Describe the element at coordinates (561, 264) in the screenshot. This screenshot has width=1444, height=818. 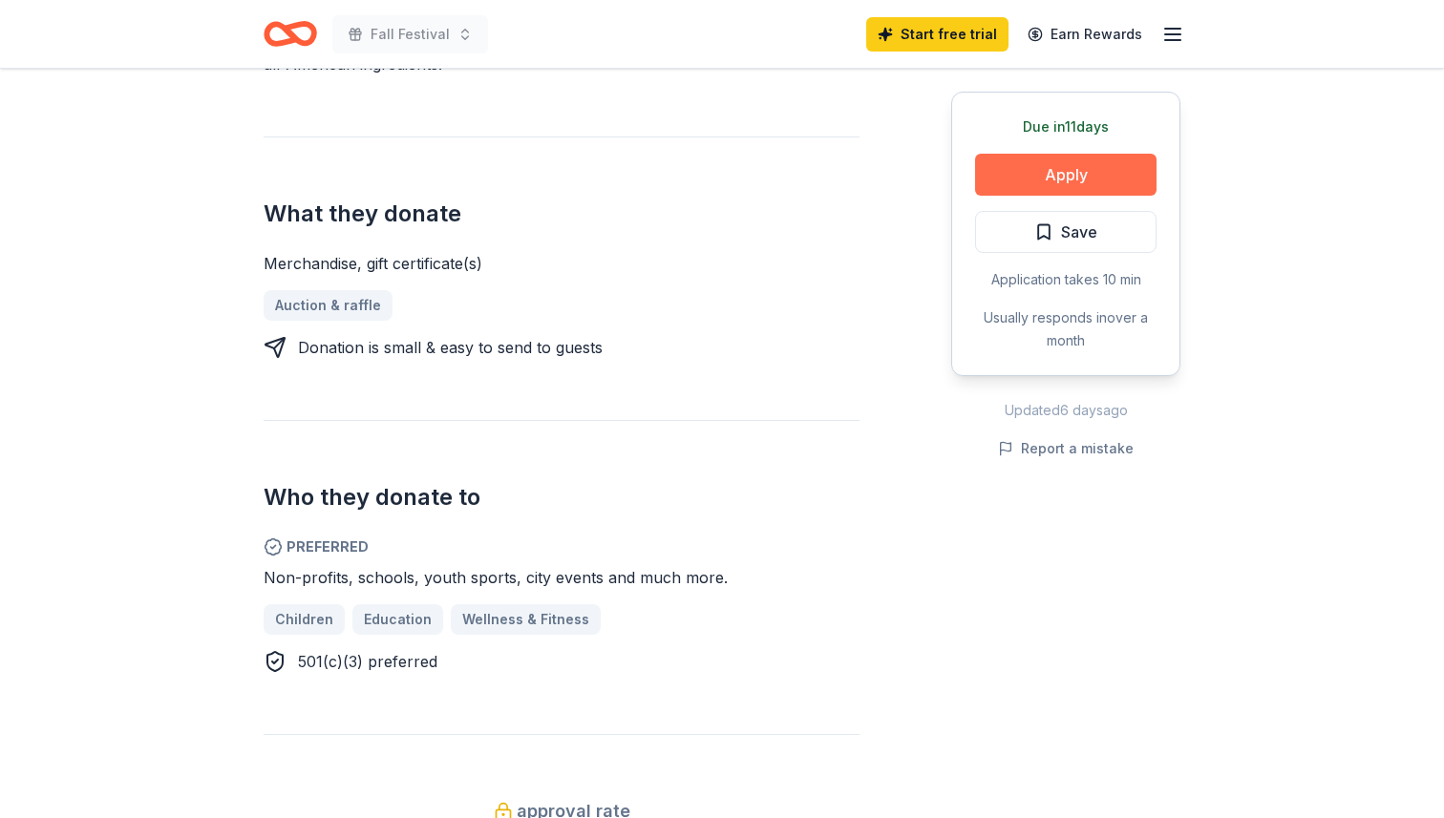
I see `div: Merchandise, gift certificate(s)` at that location.